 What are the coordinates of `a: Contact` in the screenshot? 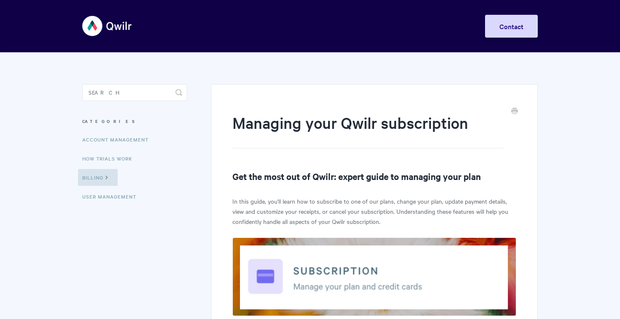 It's located at (511, 26).